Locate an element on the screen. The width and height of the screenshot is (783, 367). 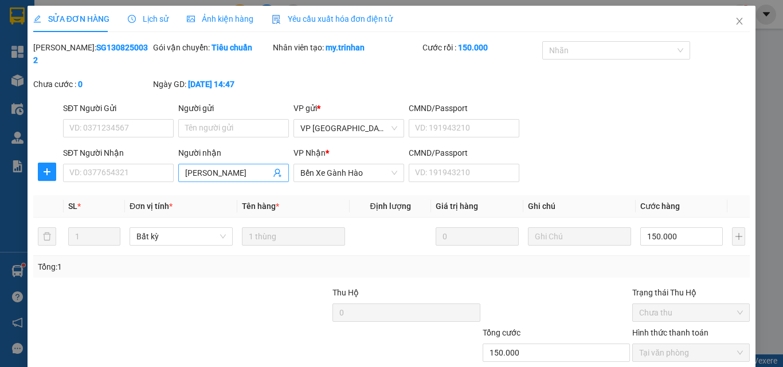
span: Tên hàng is located at coordinates (260, 206).